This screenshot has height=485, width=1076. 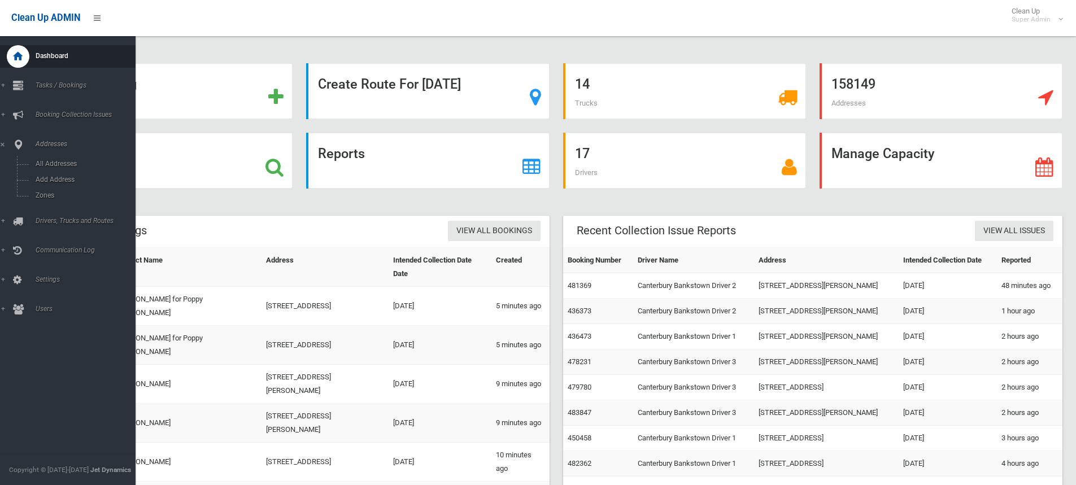 What do you see at coordinates (656, 230) in the screenshot?
I see `header: Recent Collection Issue Reports` at bounding box center [656, 230].